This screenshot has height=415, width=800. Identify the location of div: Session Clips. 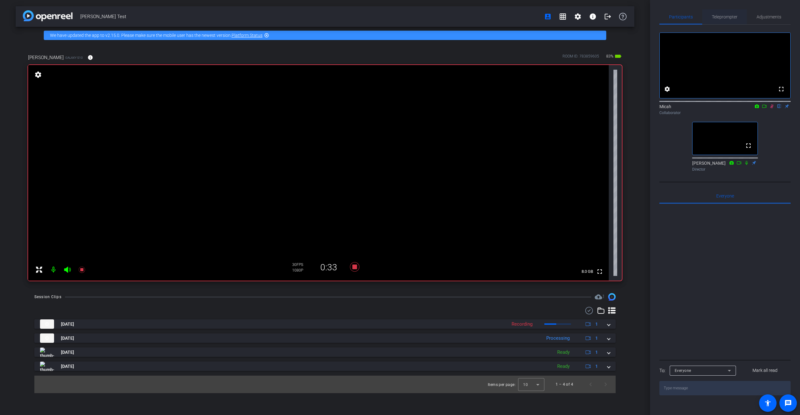
(48, 297).